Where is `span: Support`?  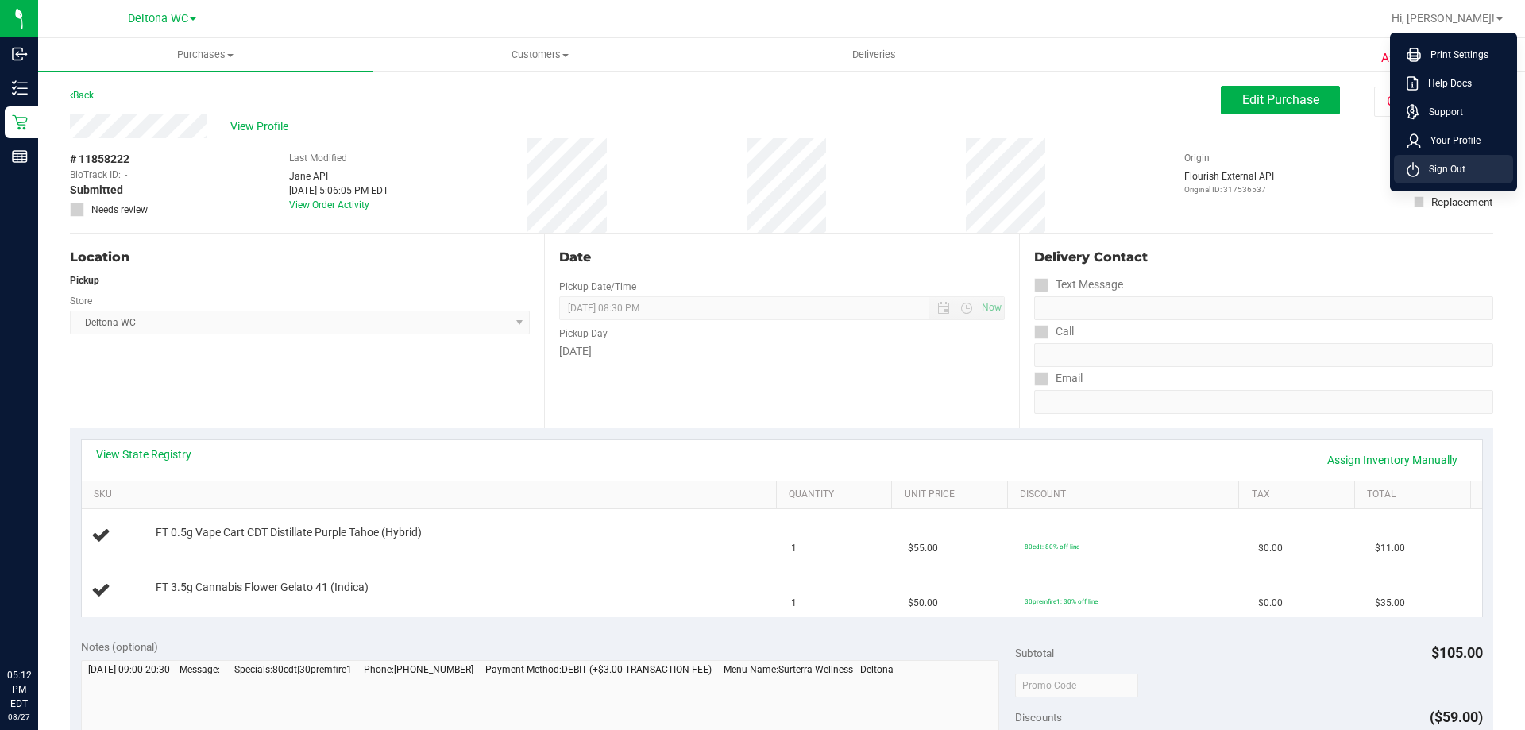 span: Support is located at coordinates (1441, 112).